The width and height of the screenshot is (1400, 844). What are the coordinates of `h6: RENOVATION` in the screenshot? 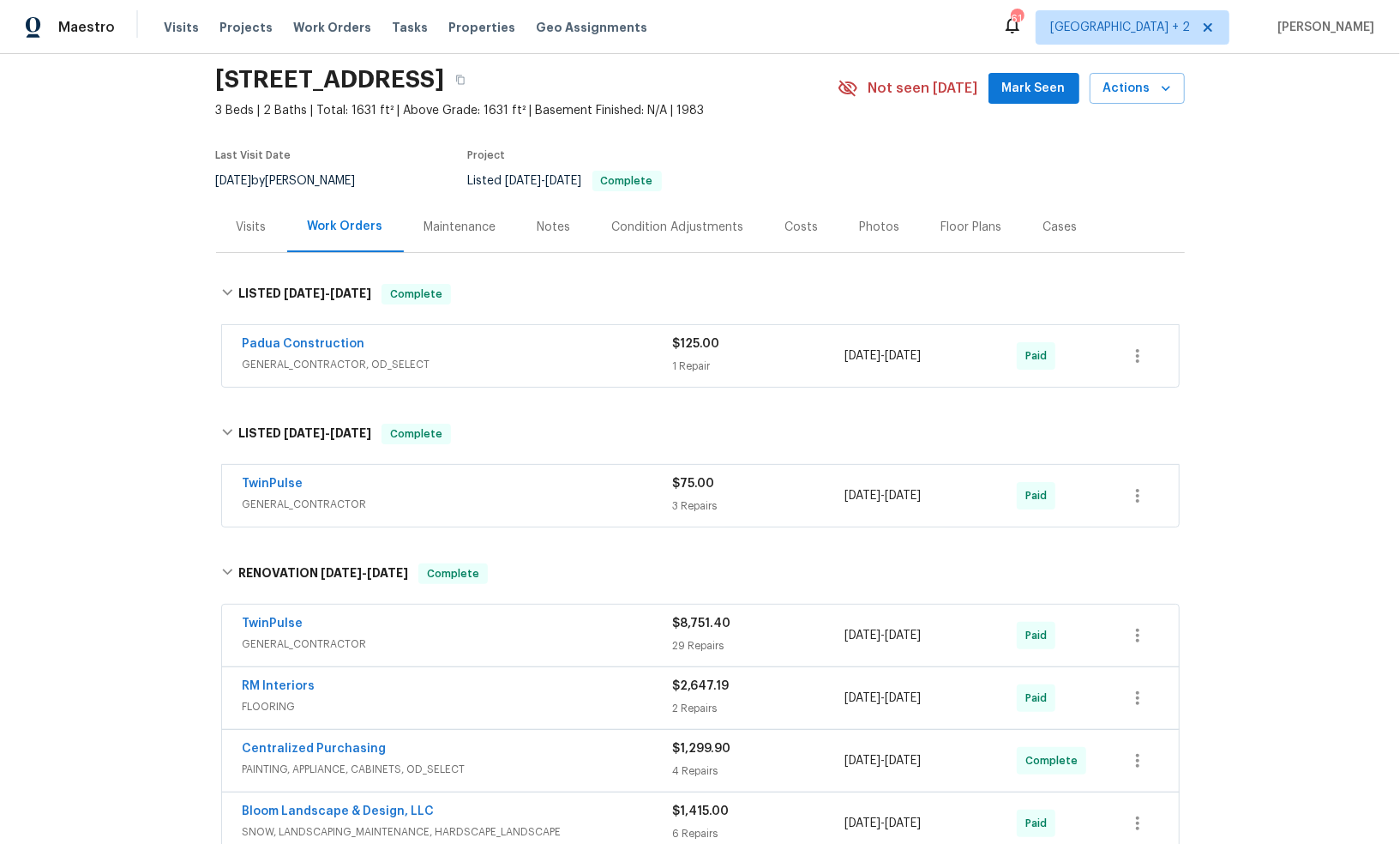 It's located at (323, 574).